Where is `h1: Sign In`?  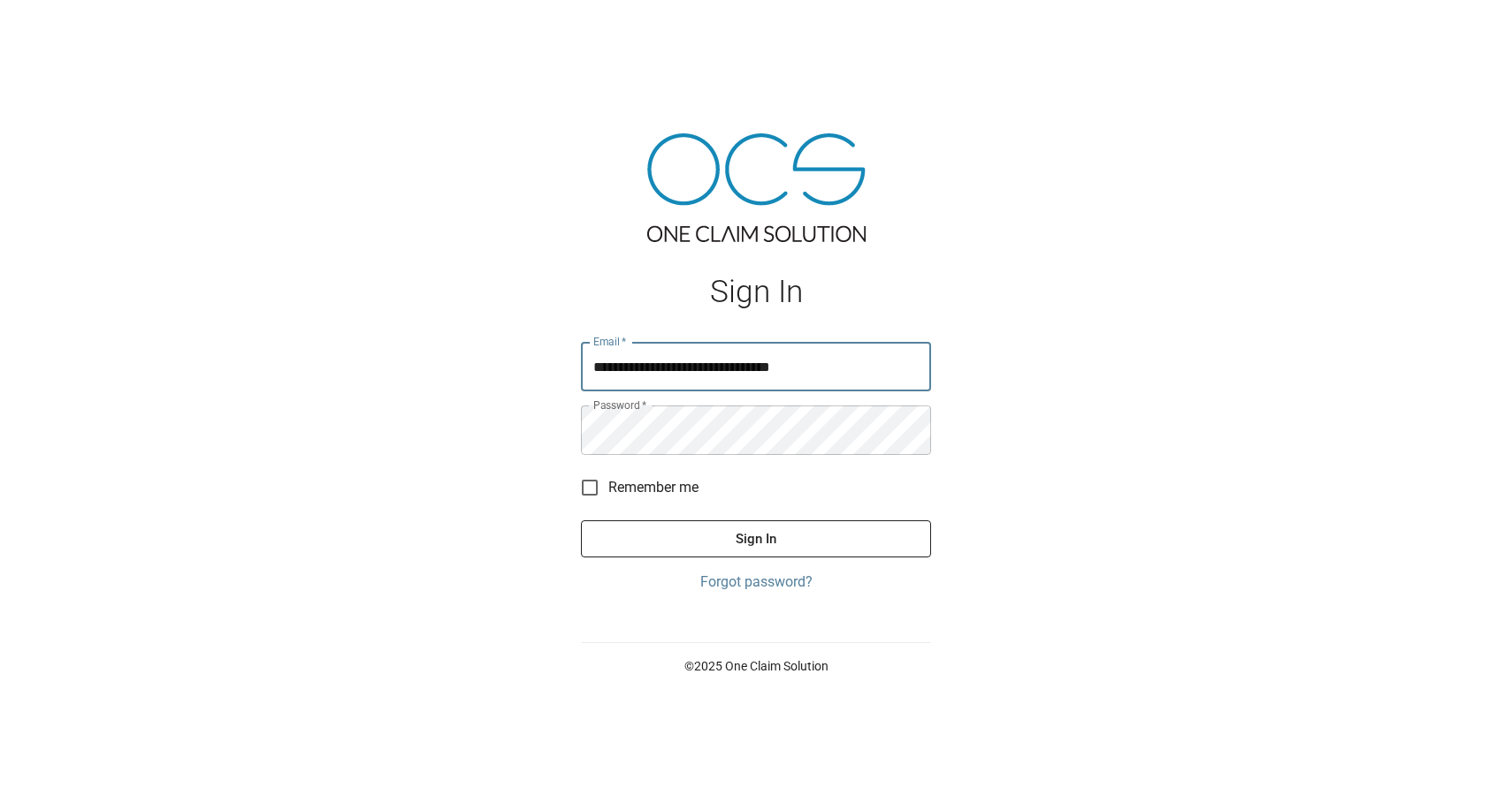 h1: Sign In is located at coordinates (756, 291).